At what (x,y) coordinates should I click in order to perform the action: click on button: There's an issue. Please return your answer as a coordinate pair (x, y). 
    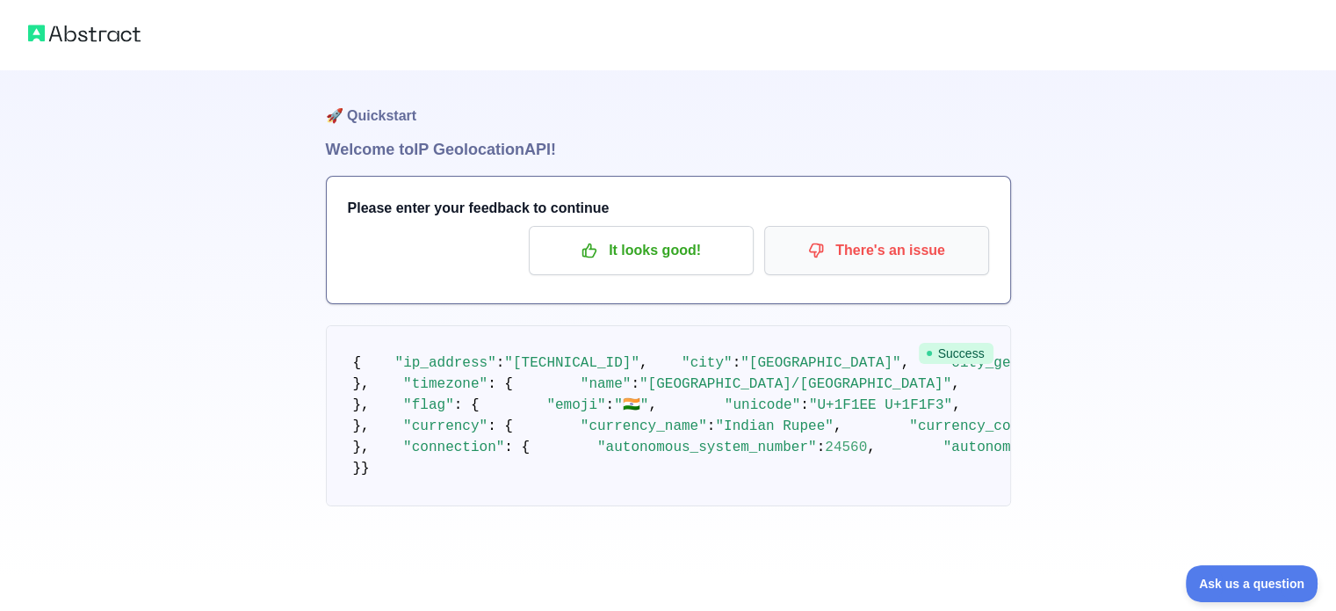
    Looking at the image, I should click on (877, 250).